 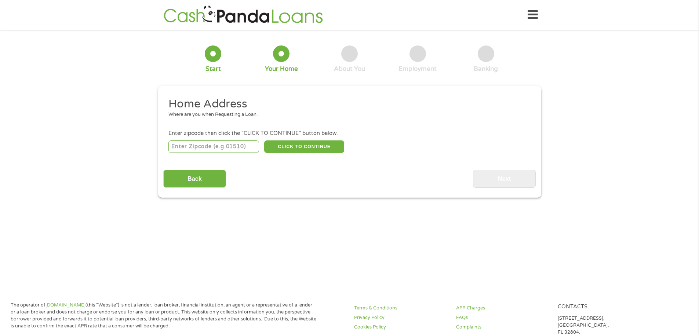 What do you see at coordinates (164, 316) in the screenshot?
I see `p: The operator of (this “Website”) is not a lender, loan broker, financial institution, an agent or...` at bounding box center [164, 316].